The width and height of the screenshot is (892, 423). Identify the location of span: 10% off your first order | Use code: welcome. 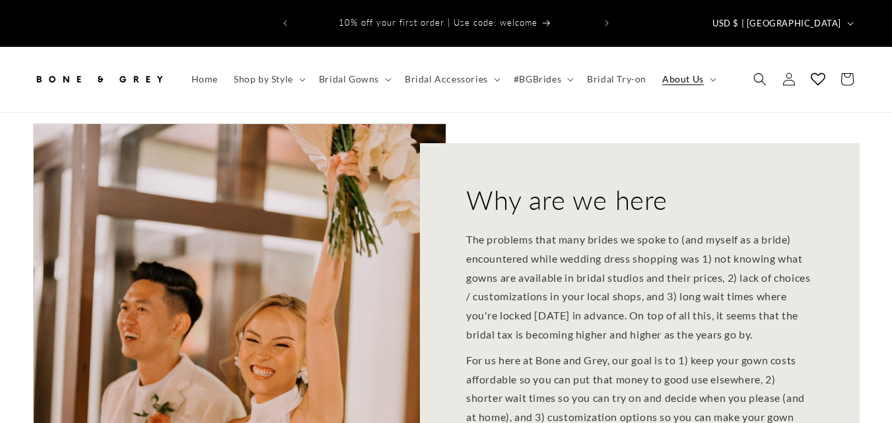
(438, 22).